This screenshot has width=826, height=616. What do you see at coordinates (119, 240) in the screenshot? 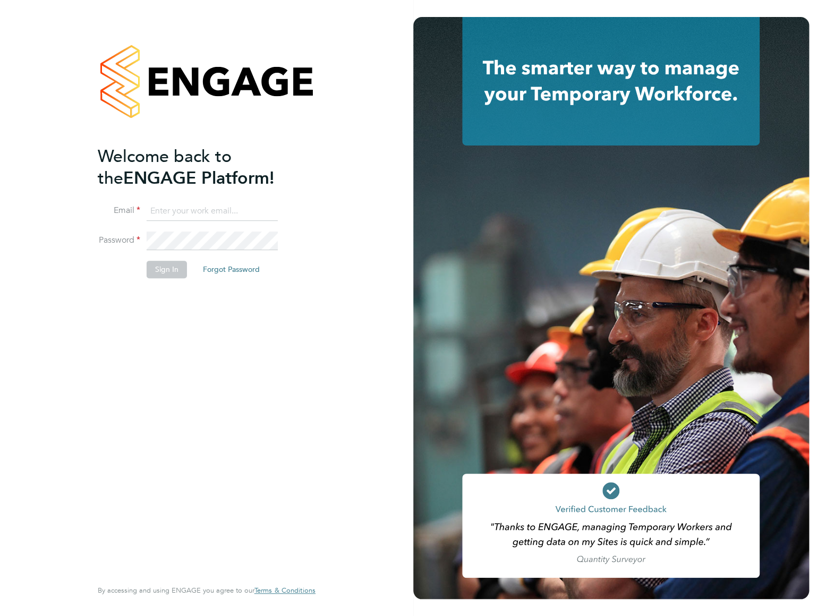
I see `label: Password` at bounding box center [119, 240].